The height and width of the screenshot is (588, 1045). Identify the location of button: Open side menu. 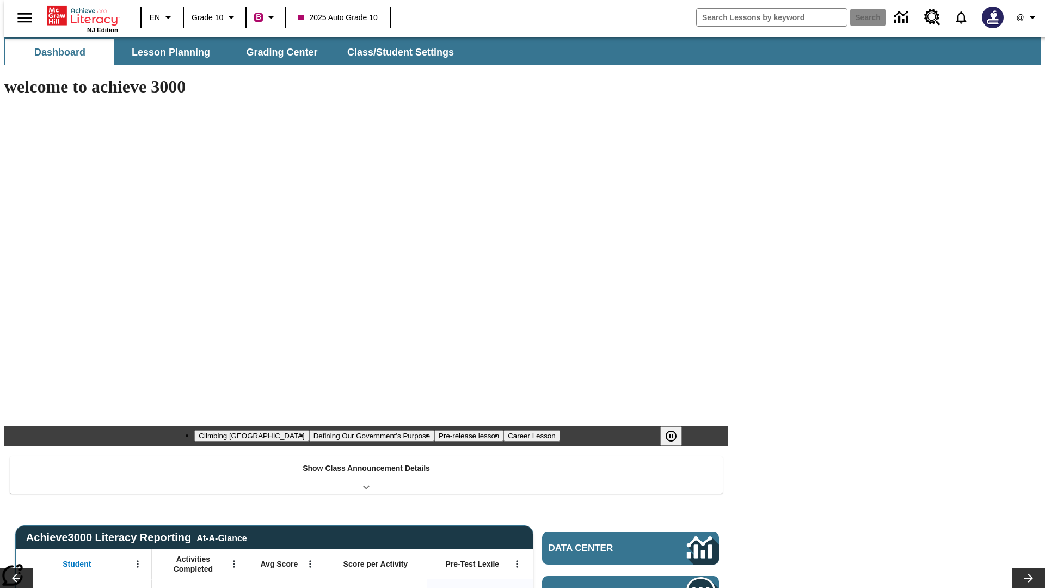
(24, 17).